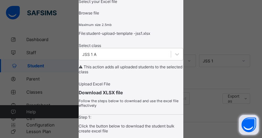  What do you see at coordinates (131, 33) in the screenshot?
I see `p: File: student-upload-template -jss1.xlsx` at bounding box center [131, 33].